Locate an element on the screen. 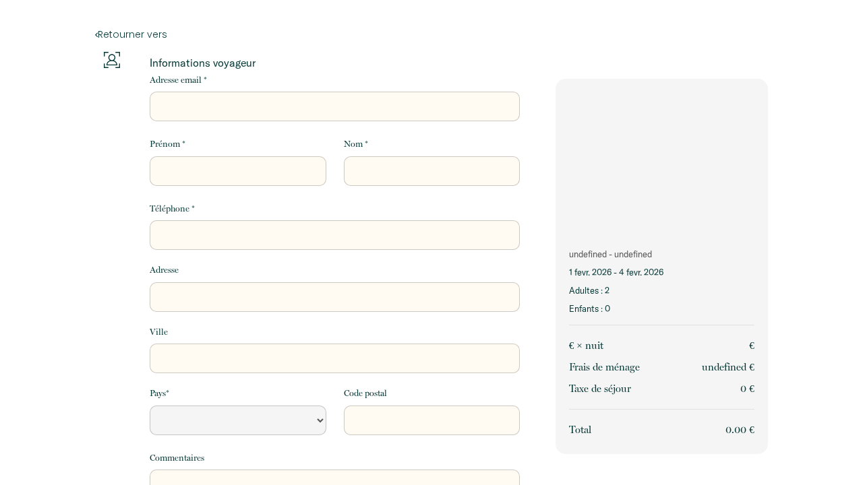  p: € × nuit is located at coordinates (586, 346).